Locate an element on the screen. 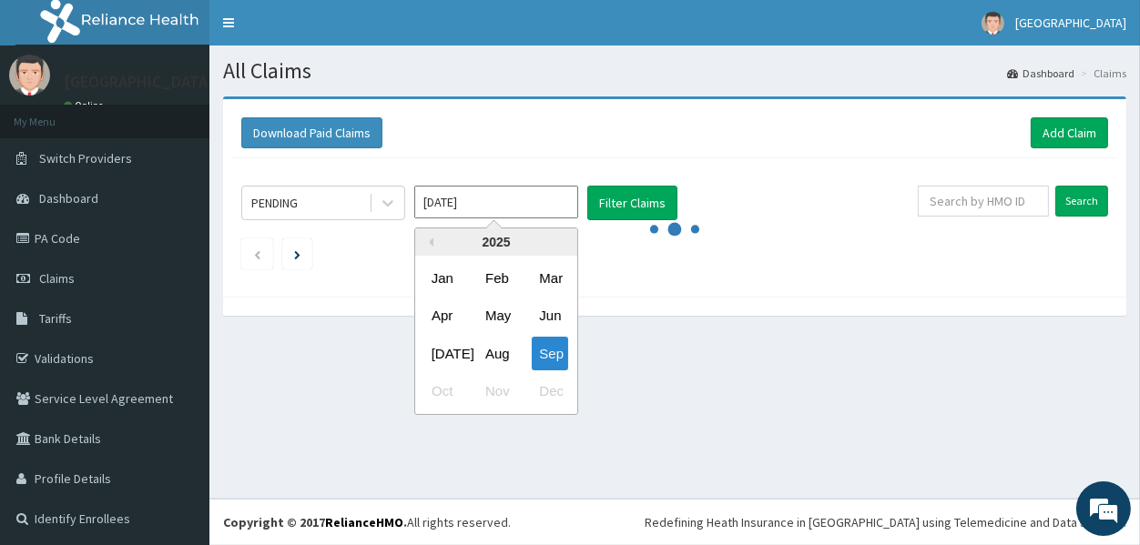 The height and width of the screenshot is (545, 1140). div: Choose April 2025 is located at coordinates (442, 316).